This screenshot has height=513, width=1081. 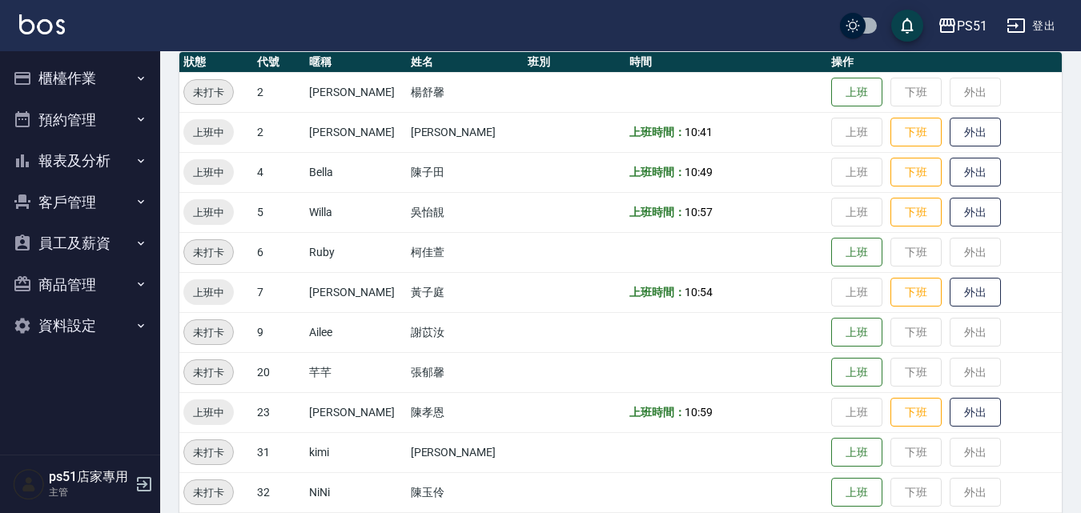 What do you see at coordinates (465, 92) in the screenshot?
I see `td: 楊舒馨` at bounding box center [465, 92].